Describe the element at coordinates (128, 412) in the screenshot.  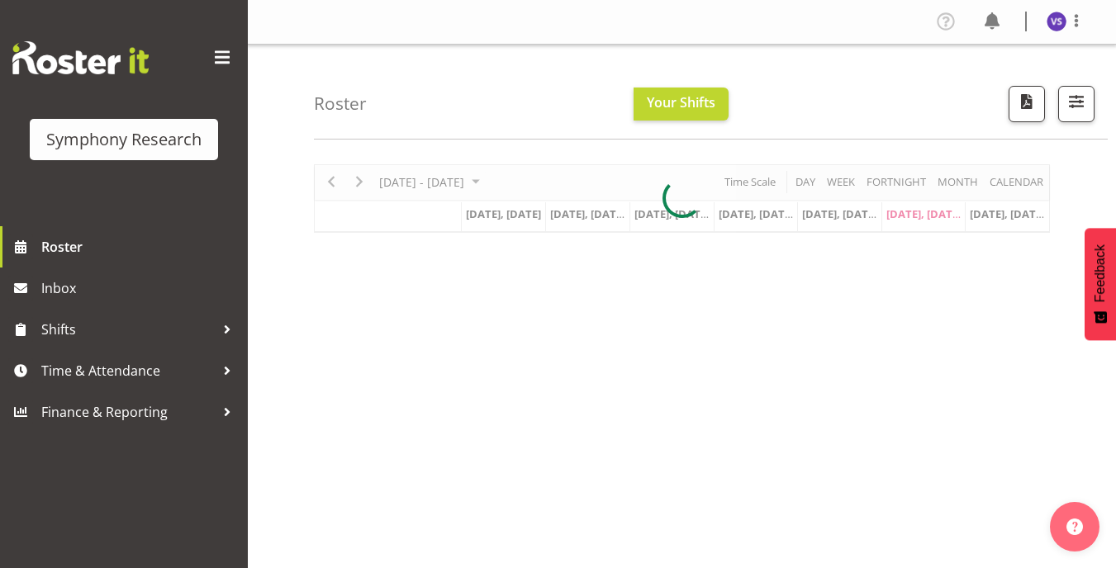
I see `span: Finance & Reporting` at that location.